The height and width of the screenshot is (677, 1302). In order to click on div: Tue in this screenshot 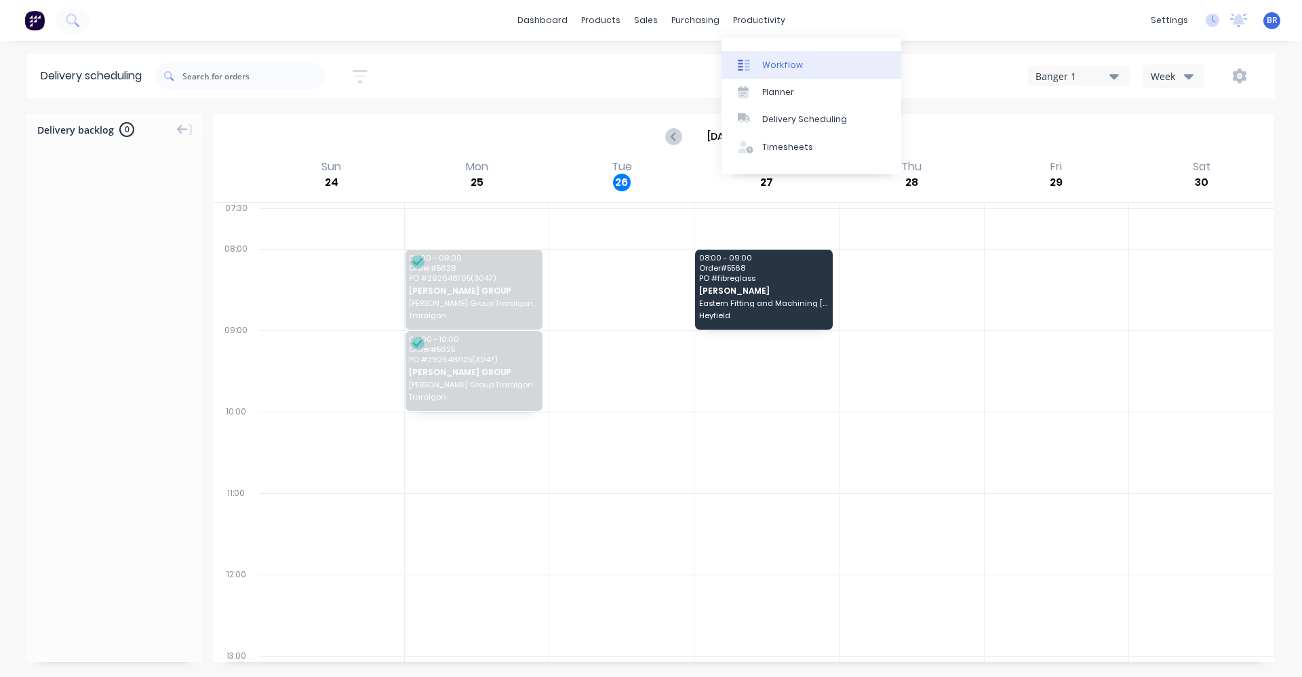, I will do `click(622, 167)`.